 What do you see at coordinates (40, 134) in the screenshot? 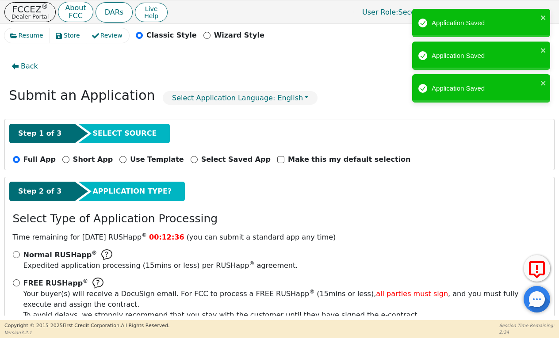
I see `span: Step 1 of 3` at bounding box center [40, 134].